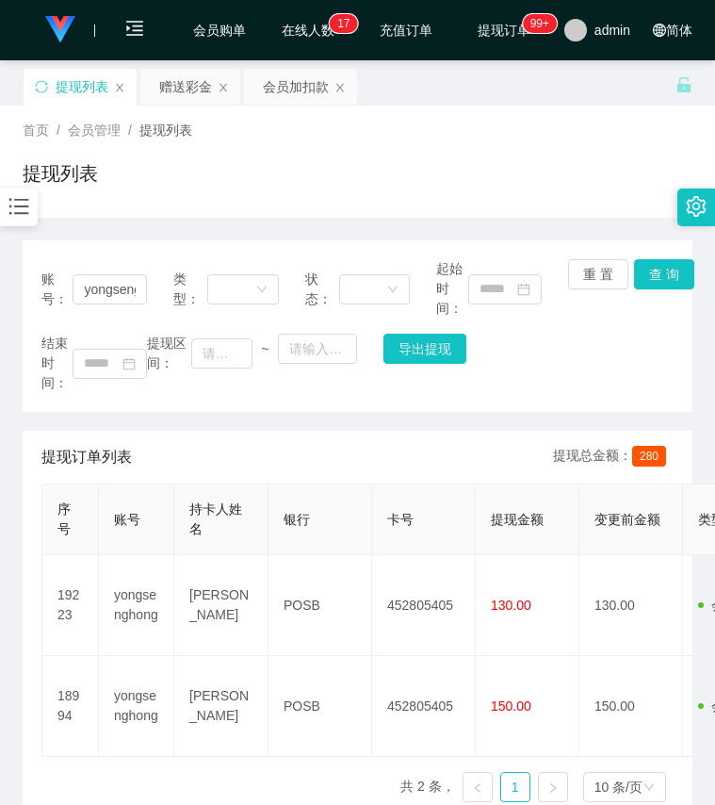 The image size is (715, 805). Describe the element at coordinates (166, 130) in the screenshot. I see `span: 提现列表` at that location.